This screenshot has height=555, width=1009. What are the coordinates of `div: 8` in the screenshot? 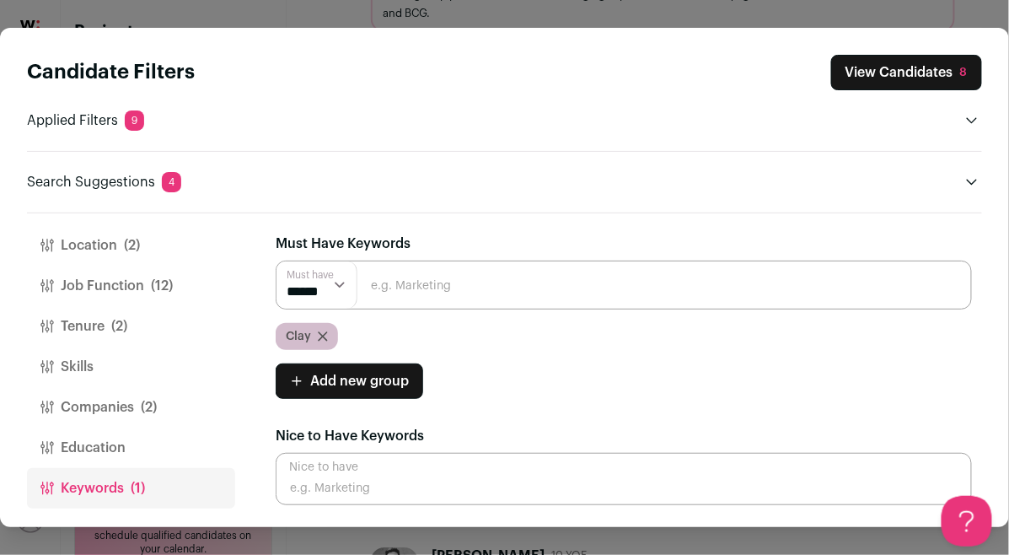 It's located at (964, 73).